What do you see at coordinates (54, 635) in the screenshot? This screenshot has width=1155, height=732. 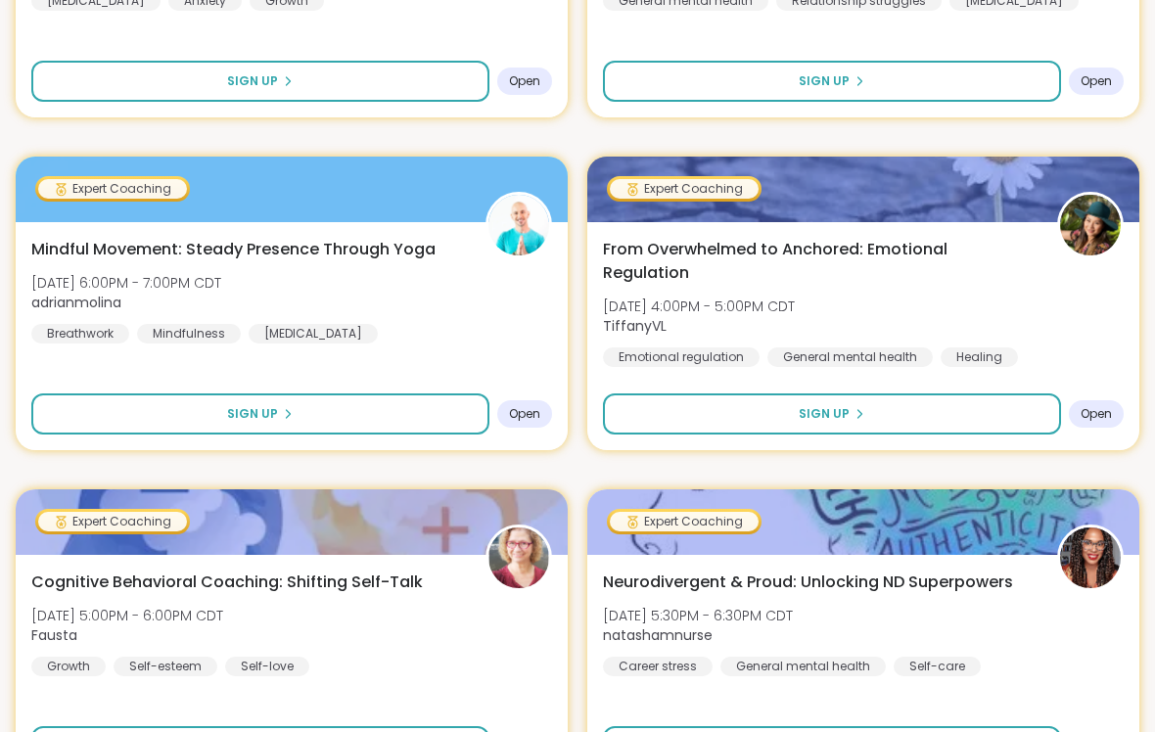 I see `b: Fausta` at bounding box center [54, 635].